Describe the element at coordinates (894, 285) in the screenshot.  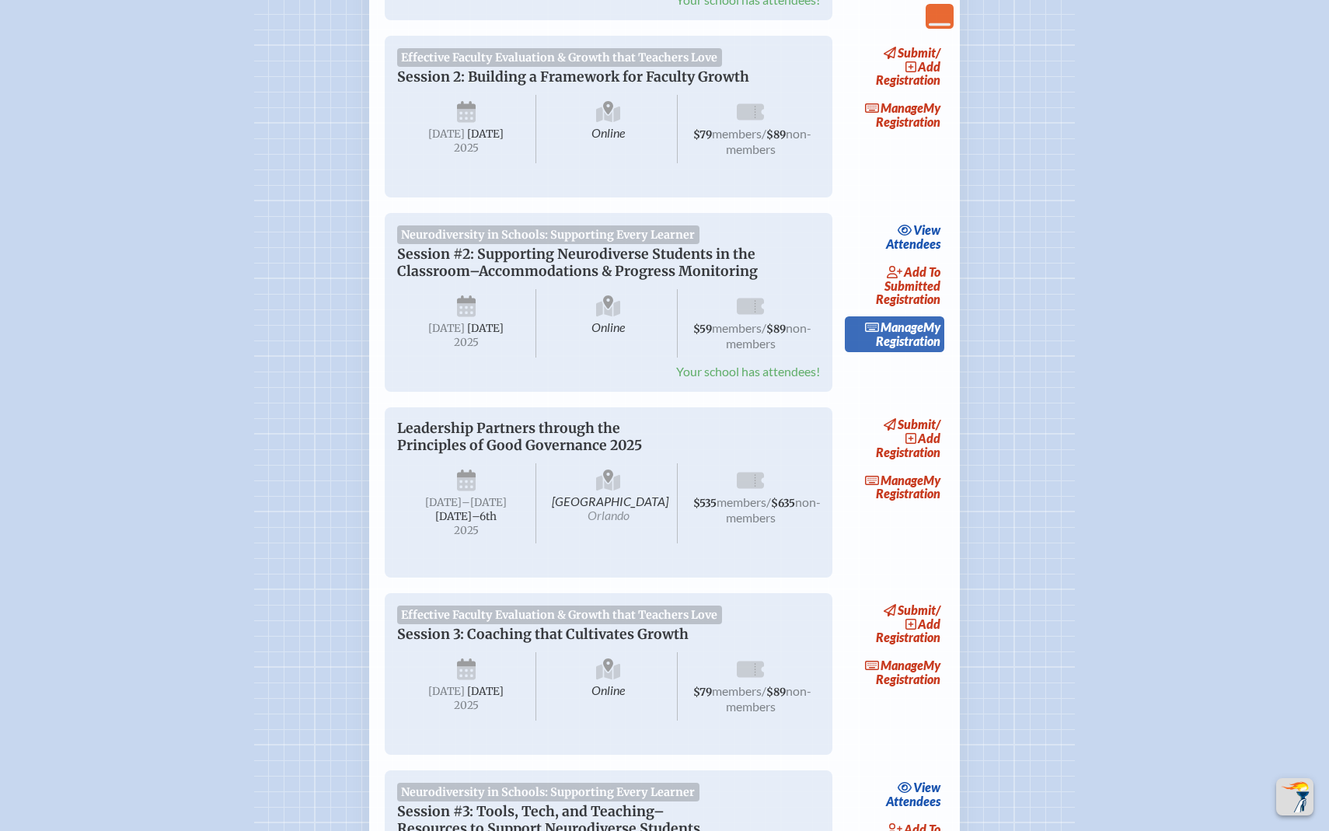
I see `a: add to submittedRegistration` at that location.